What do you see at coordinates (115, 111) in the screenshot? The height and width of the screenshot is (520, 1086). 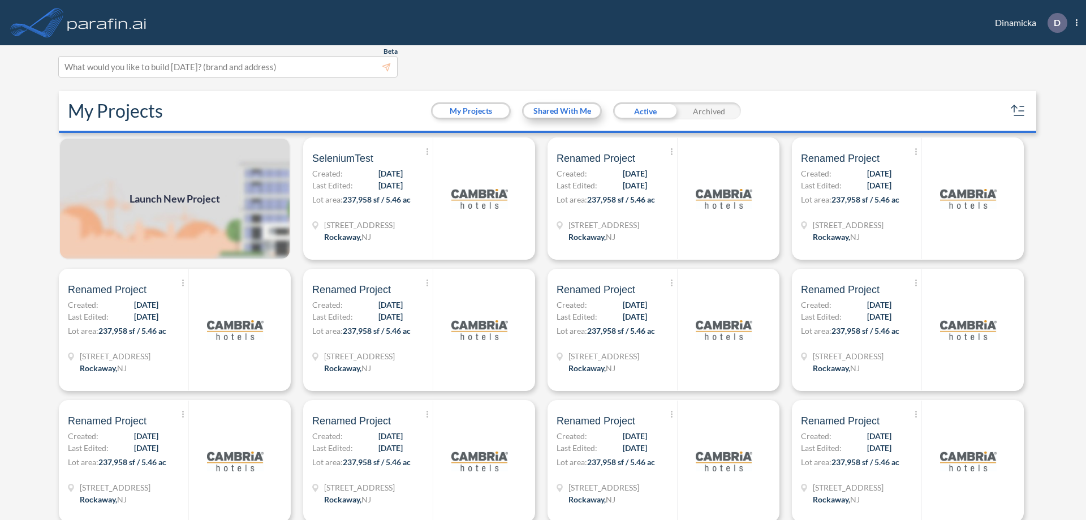 I see `h2: My Projects` at bounding box center [115, 111].